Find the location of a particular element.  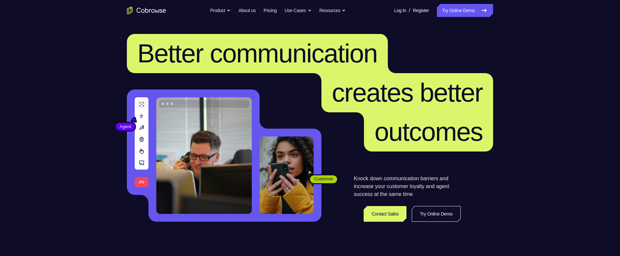

img: A customer support agent talking on the phone is located at coordinates (204, 156).